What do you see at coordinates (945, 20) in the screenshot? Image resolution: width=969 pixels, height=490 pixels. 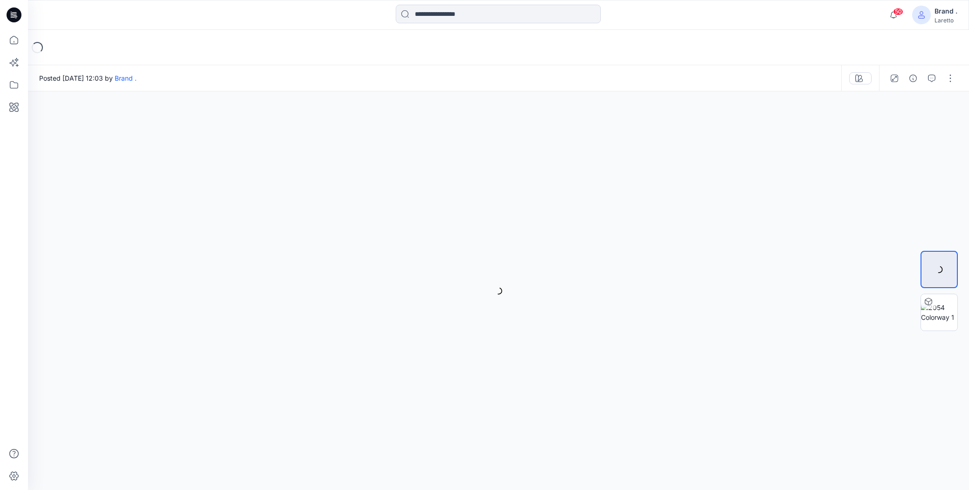 I see `div: Laretto` at bounding box center [945, 20].